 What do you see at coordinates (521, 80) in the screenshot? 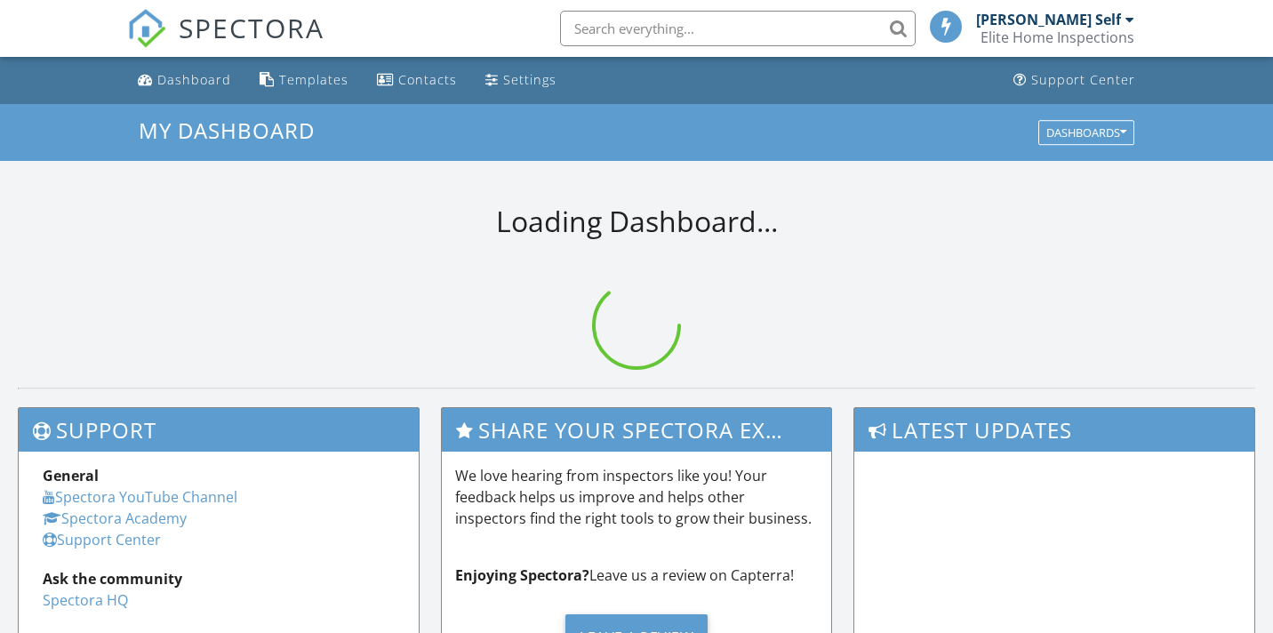
I see `a: Settings` at bounding box center [521, 80].